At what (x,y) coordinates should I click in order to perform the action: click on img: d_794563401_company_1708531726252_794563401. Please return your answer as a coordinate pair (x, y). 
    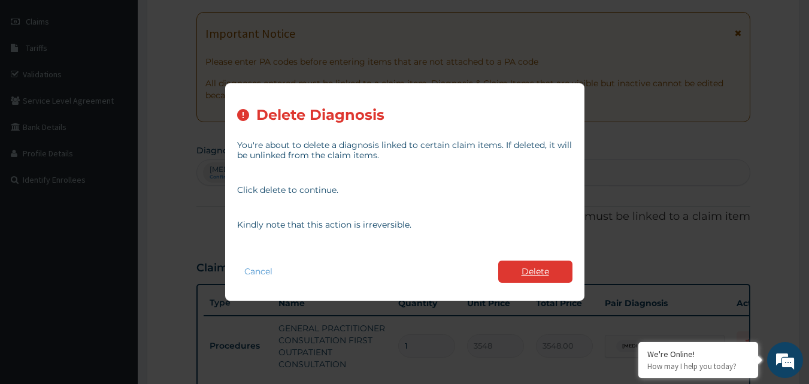
    Looking at the image, I should click on (35, 75).